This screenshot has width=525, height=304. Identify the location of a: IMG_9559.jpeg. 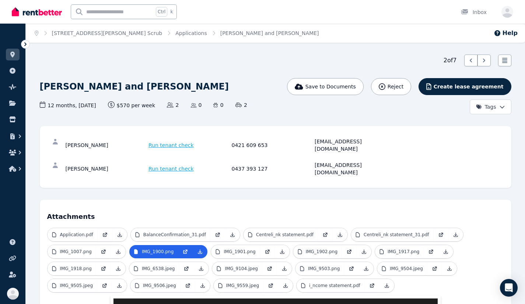
(239, 285).